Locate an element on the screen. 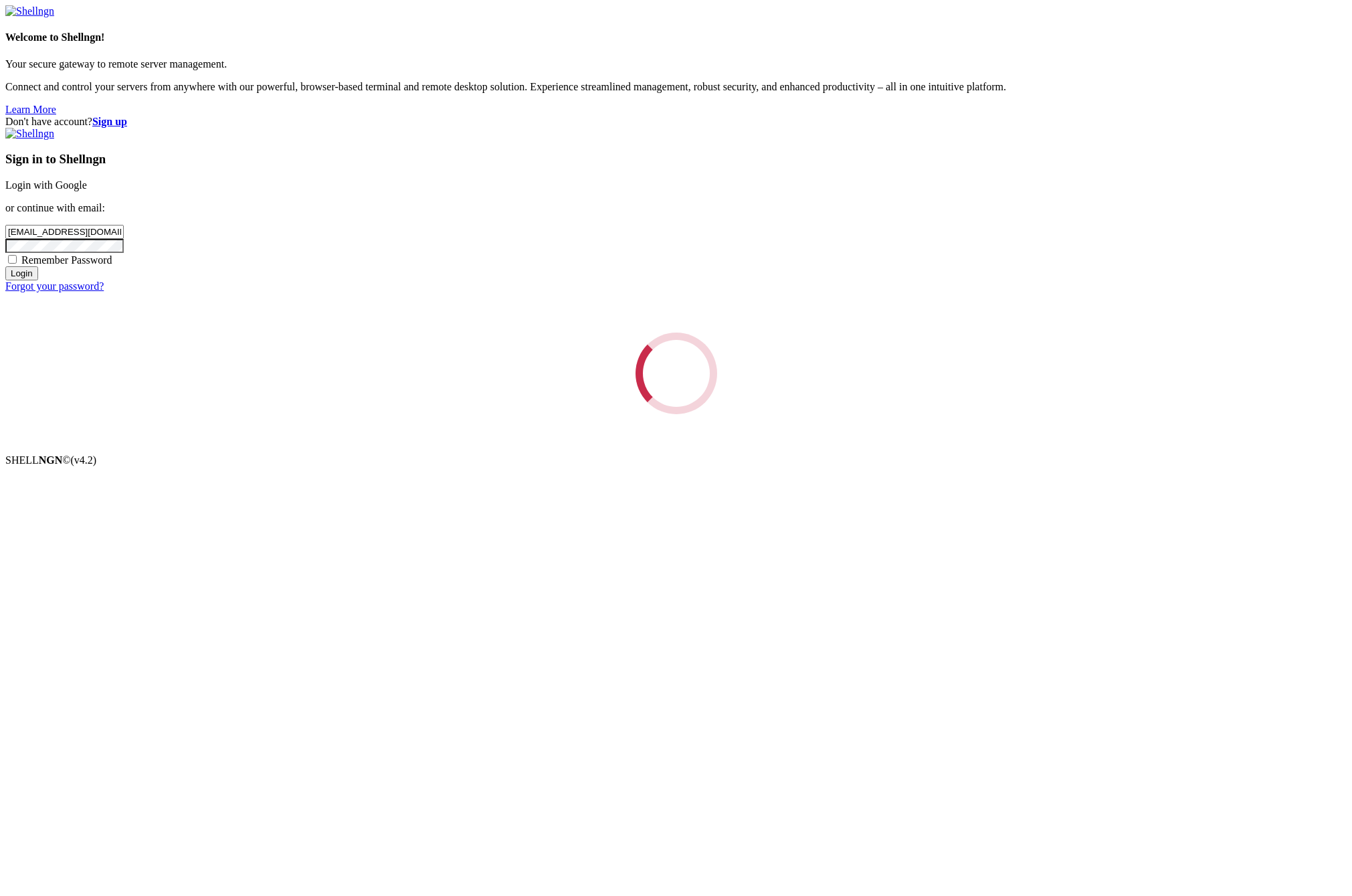  input: Remember Password is located at coordinates (12, 259).